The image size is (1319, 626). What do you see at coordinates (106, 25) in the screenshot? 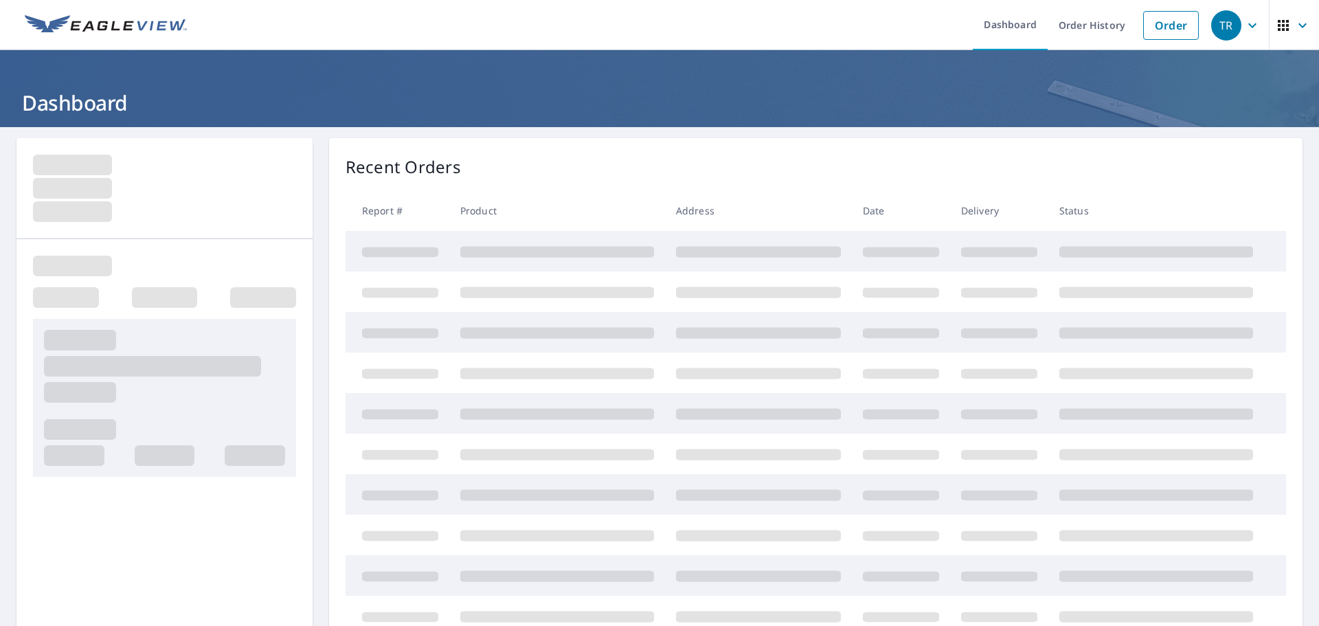
I see `img: EV Logo` at bounding box center [106, 25].